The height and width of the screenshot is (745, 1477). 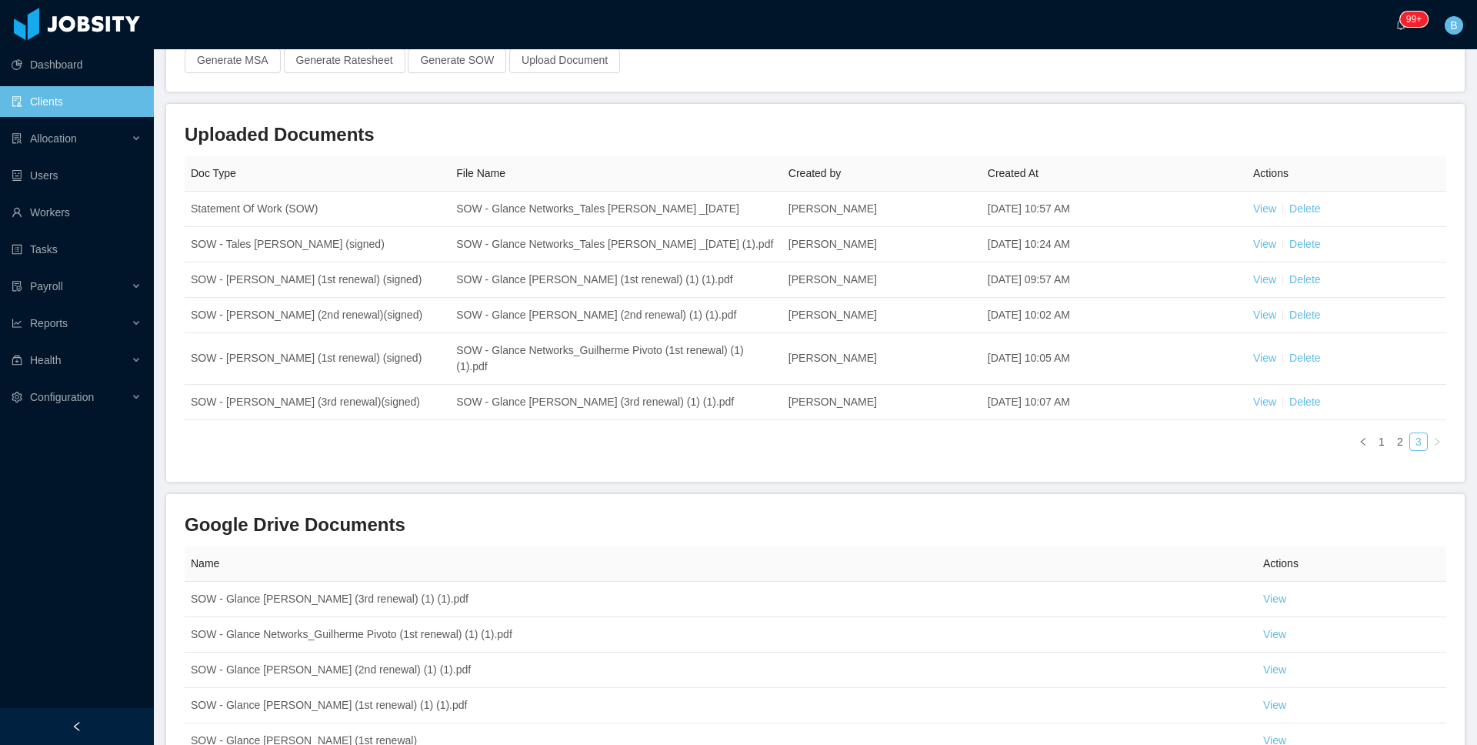 What do you see at coordinates (76, 212) in the screenshot?
I see `a: icon: userWorkers` at bounding box center [76, 212].